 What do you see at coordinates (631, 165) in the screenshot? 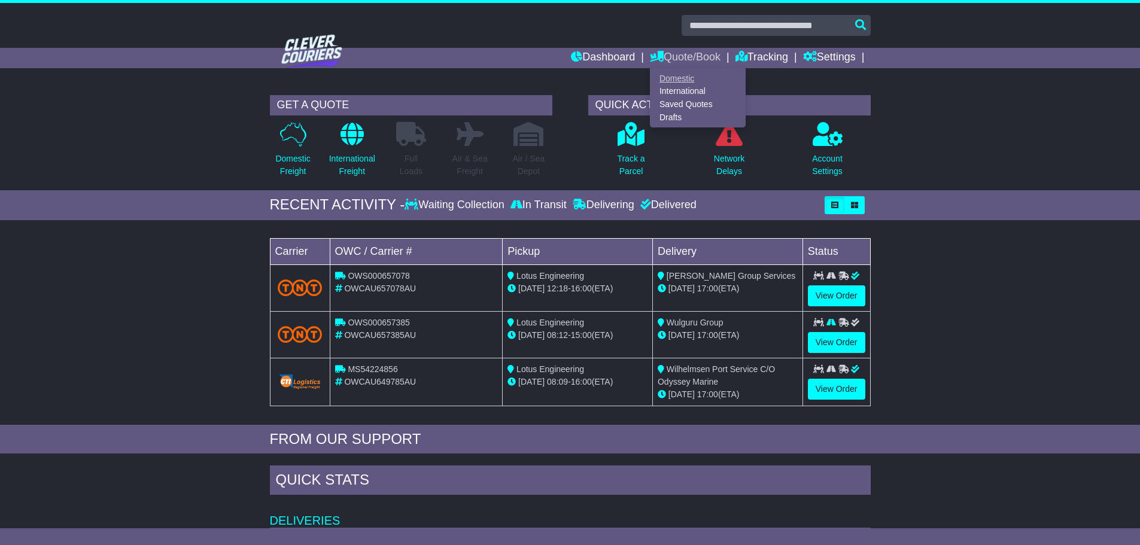
I see `p: Track a Parcel` at bounding box center [631, 165].